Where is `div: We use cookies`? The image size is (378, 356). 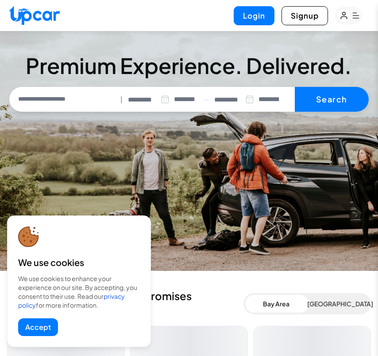
div: We use cookies is located at coordinates (79, 262).